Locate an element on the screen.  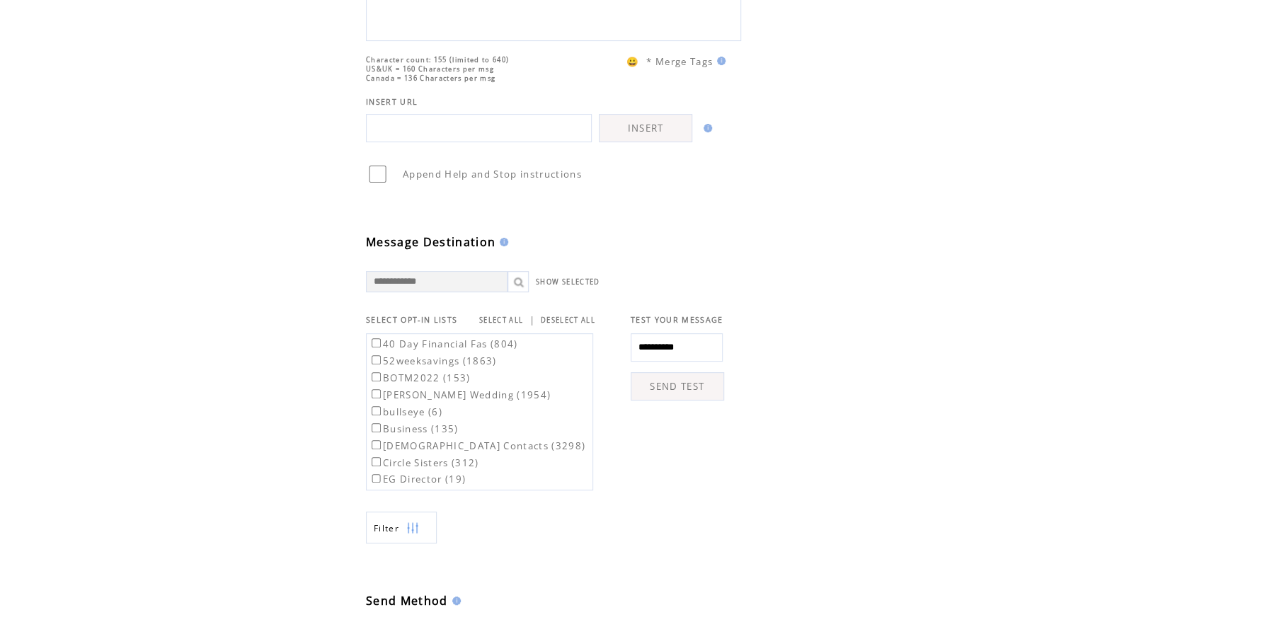
a: INSERT is located at coordinates (646, 128).